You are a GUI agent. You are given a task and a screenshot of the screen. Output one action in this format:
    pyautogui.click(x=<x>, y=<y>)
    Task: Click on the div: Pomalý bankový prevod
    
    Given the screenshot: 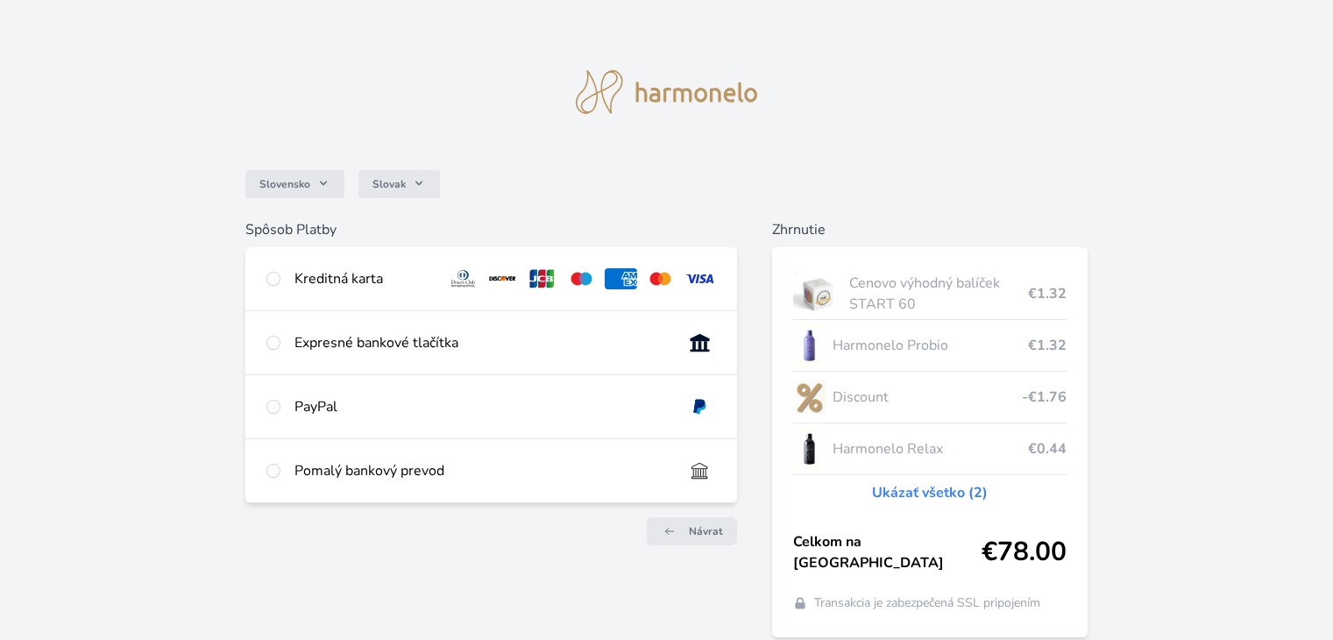 What is the action you would take?
    pyautogui.click(x=481, y=471)
    